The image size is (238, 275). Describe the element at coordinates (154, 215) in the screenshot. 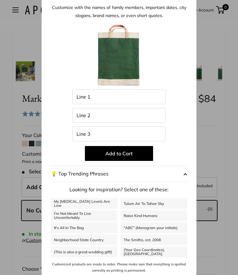

I see `a: Raise Kind Humans` at that location.